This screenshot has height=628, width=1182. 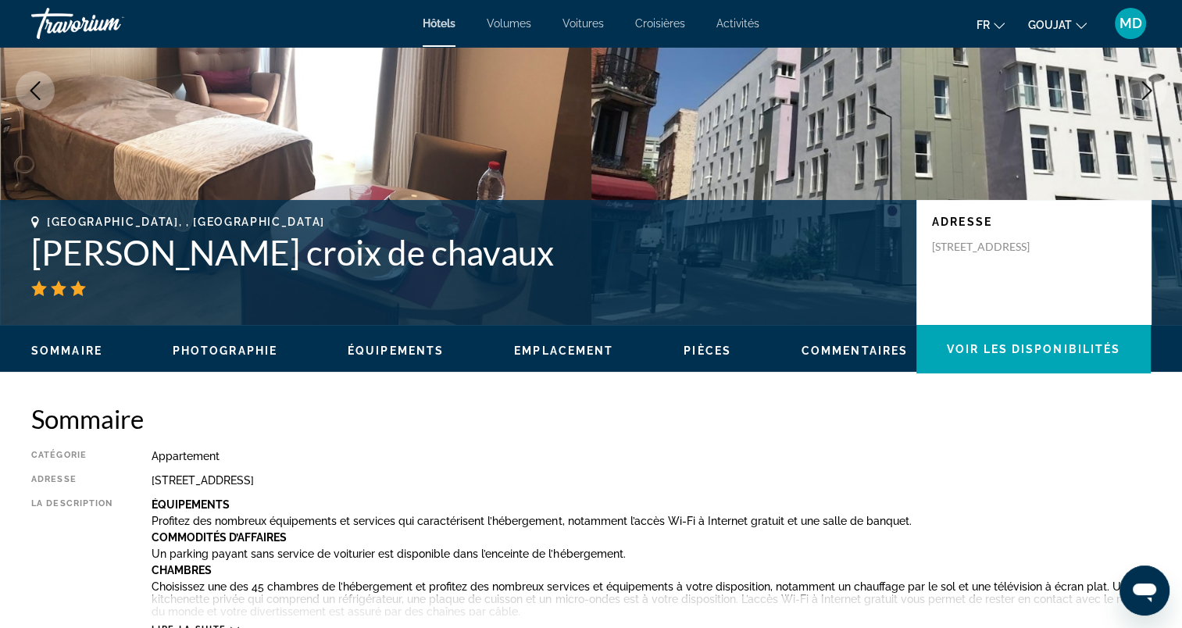 I want to click on button: Menu utilisateur, so click(x=1130, y=23).